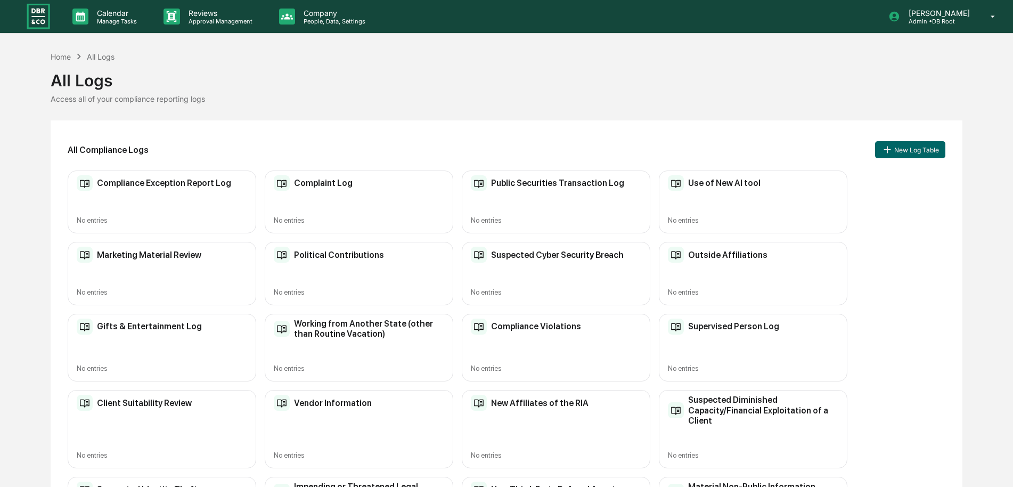 The height and width of the screenshot is (487, 1013). I want to click on h2: Client Suitability Review, so click(144, 403).